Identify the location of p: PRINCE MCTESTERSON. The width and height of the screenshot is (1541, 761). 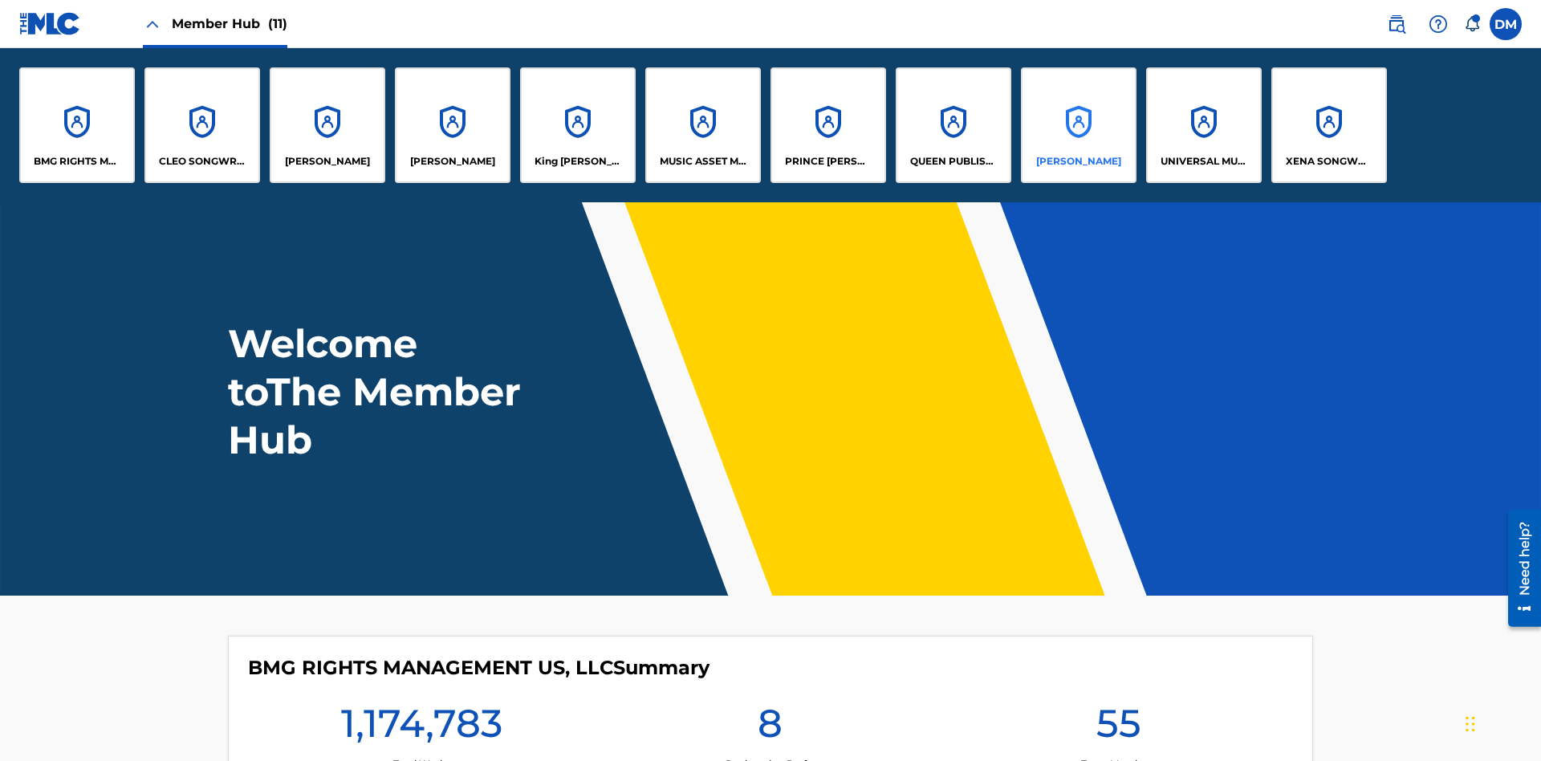
(828, 161).